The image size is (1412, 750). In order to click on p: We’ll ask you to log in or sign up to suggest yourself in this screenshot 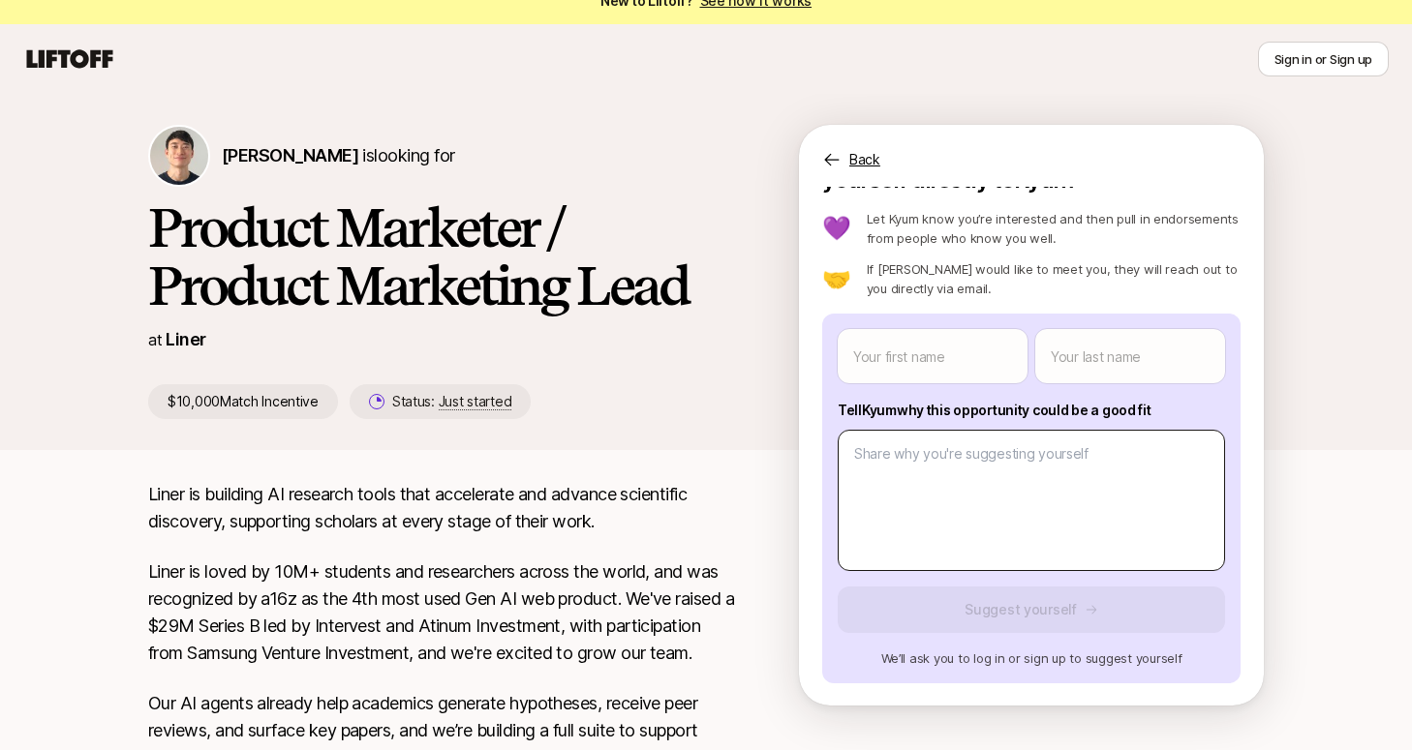, I will do `click(1031, 659)`.